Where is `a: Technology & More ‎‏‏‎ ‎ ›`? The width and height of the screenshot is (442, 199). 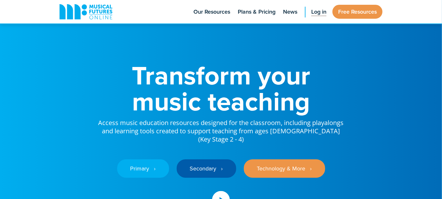
a: Technology & More ‎‏‏‎ ‎ › is located at coordinates (284, 168).